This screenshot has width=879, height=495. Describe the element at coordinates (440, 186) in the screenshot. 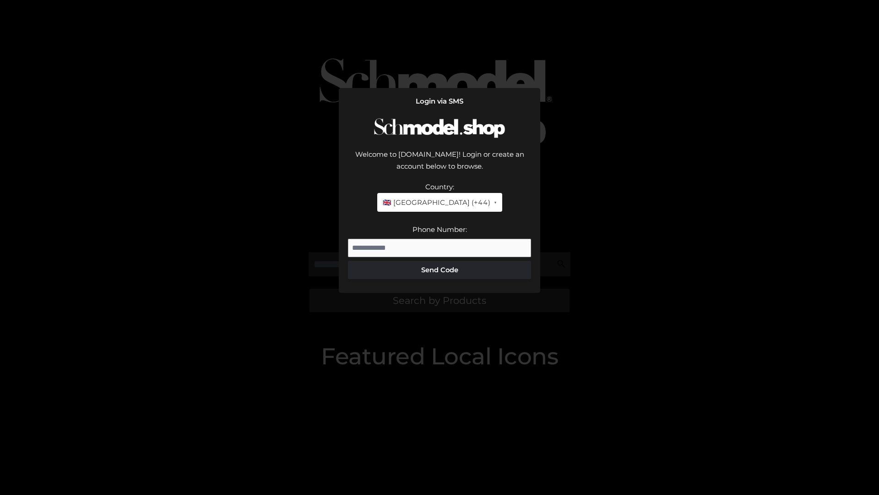

I see `label: Country:` at that location.